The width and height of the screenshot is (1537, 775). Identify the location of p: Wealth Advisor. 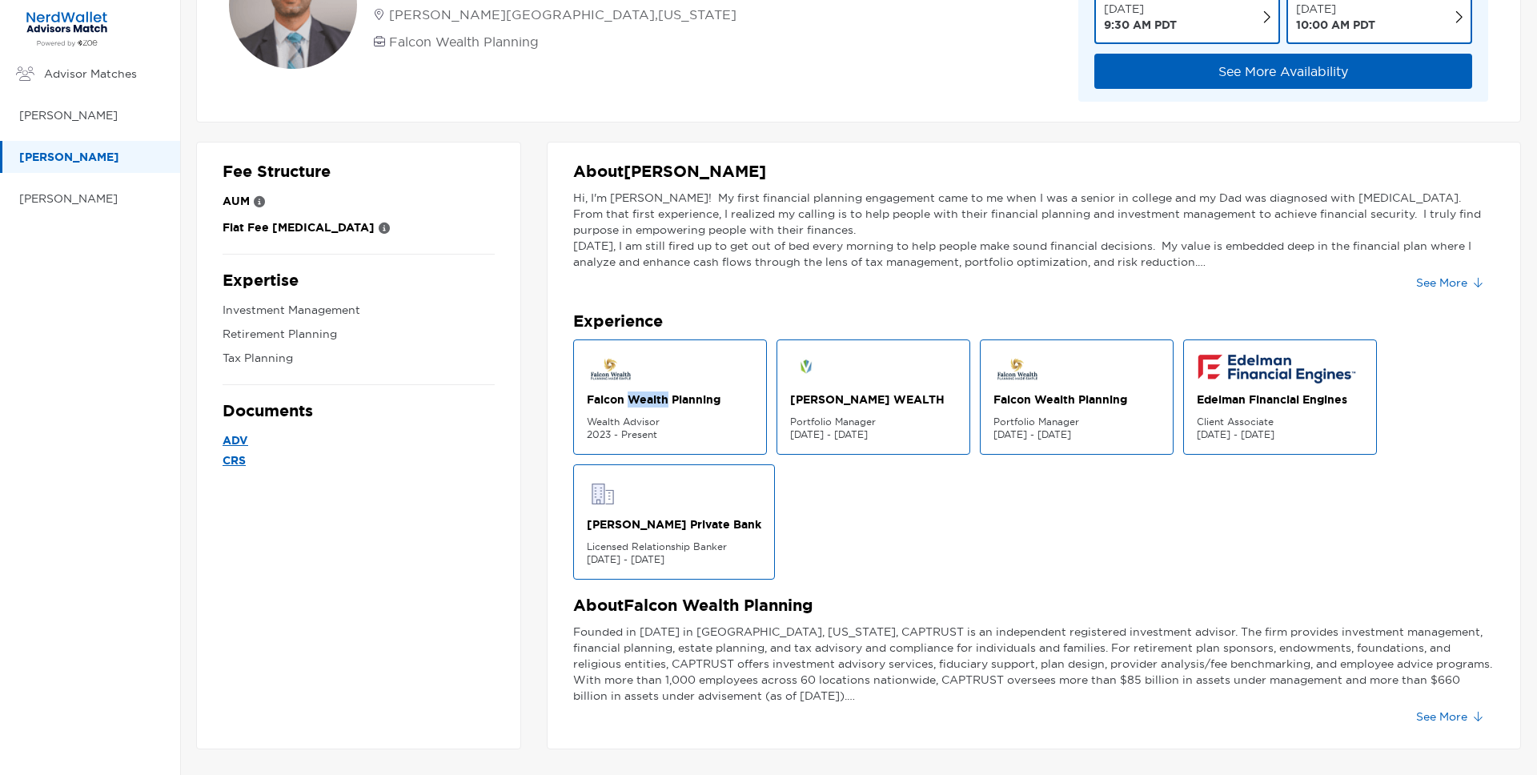
(670, 422).